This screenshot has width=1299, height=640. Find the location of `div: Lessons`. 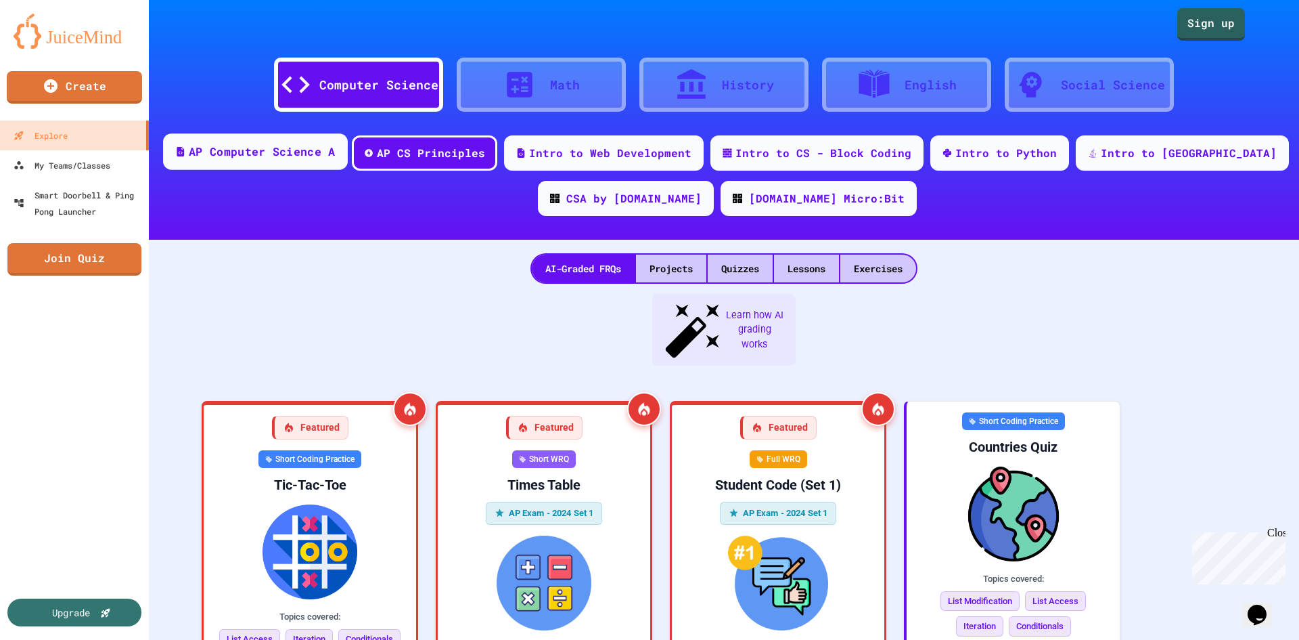

div: Lessons is located at coordinates (807, 268).